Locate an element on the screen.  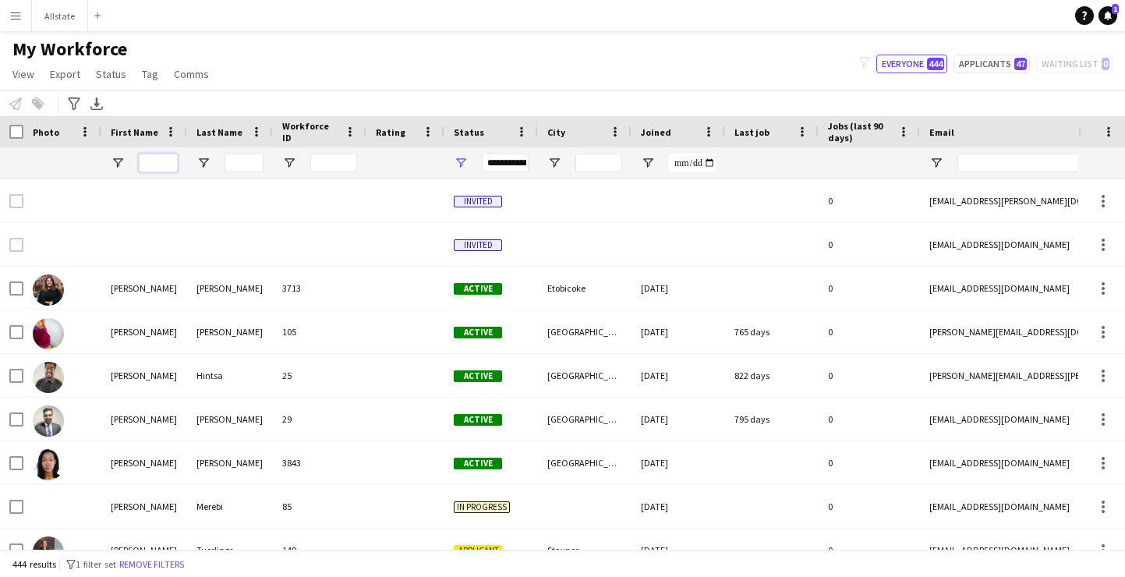
div: 795 days is located at coordinates (772, 419).